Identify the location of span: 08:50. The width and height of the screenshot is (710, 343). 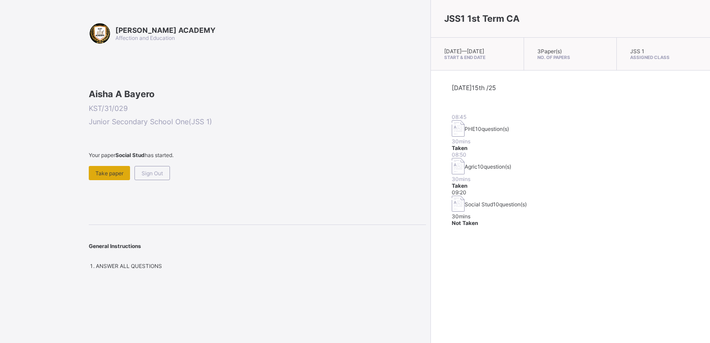
(459, 154).